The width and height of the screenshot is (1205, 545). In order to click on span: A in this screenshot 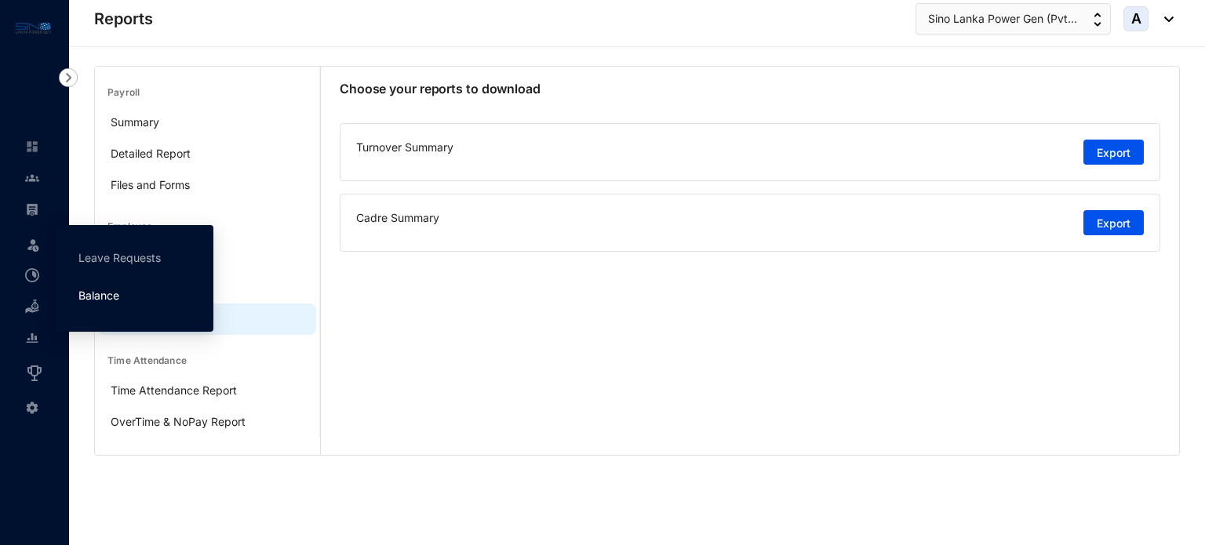, I will do `click(1136, 19)`.